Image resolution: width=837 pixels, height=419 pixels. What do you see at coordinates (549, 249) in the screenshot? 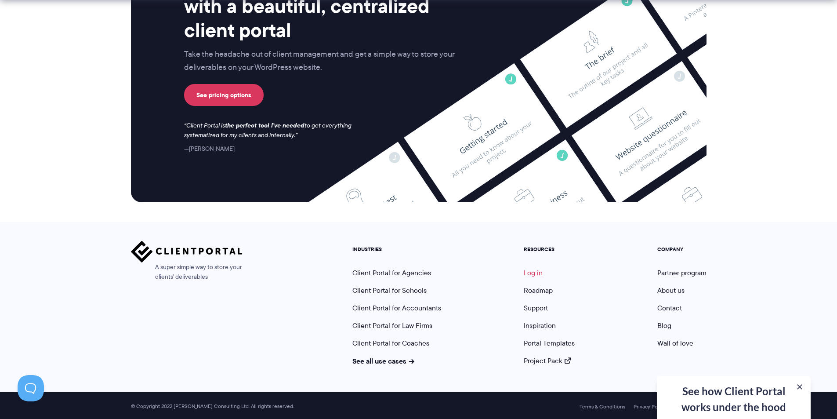
I see `h5: RESOURCES` at bounding box center [549, 249].